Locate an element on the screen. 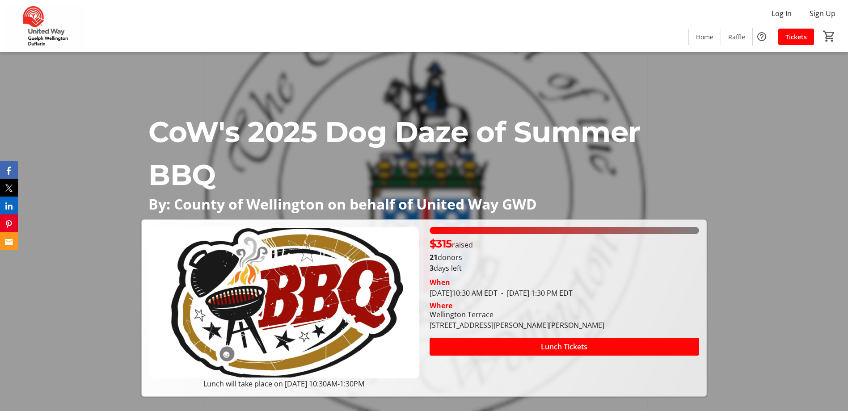  span: Lunch Tickets is located at coordinates (564, 347).